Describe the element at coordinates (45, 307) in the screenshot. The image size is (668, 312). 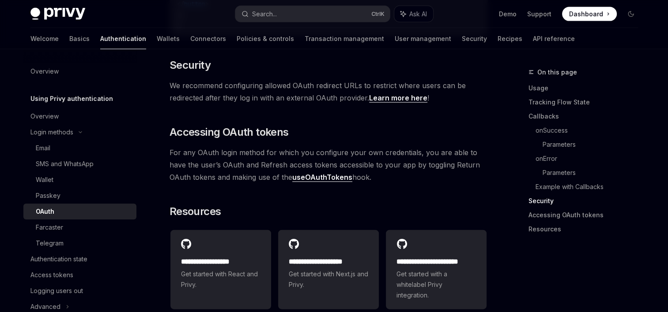
I see `div: Advanced` at that location.